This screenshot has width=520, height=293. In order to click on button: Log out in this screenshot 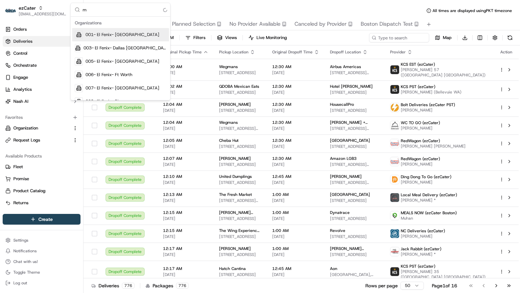, I will do `click(41, 283)`.